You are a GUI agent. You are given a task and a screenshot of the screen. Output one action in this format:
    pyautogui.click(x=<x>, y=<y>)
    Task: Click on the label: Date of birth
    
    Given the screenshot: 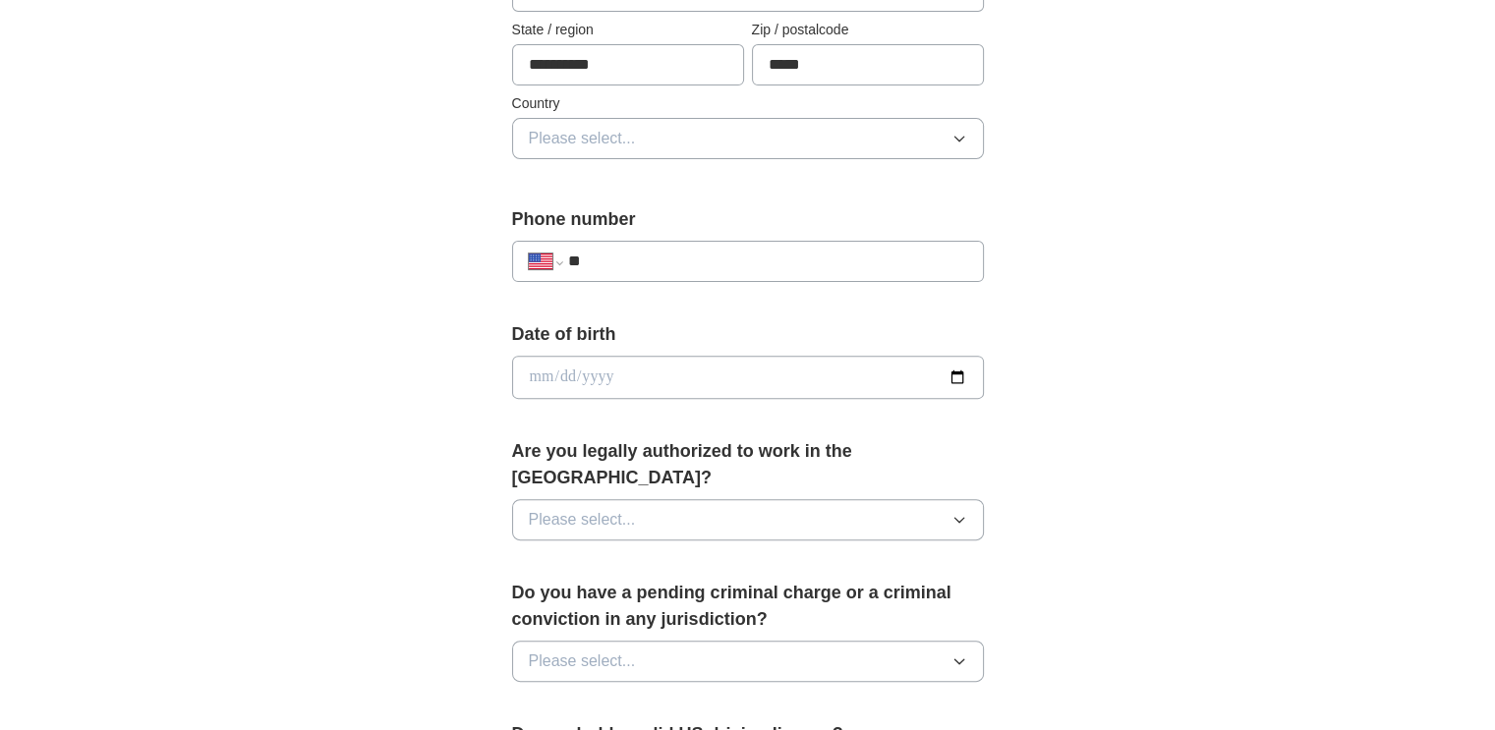 What is the action you would take?
    pyautogui.click(x=748, y=334)
    